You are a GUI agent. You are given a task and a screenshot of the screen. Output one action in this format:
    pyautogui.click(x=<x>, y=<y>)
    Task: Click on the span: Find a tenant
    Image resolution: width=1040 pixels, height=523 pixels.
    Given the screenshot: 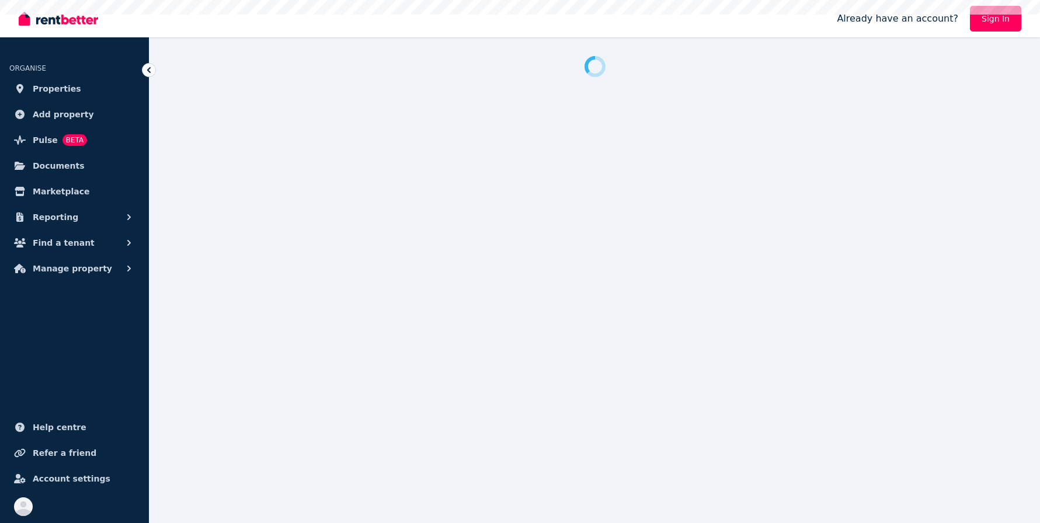 What is the action you would take?
    pyautogui.click(x=64, y=243)
    